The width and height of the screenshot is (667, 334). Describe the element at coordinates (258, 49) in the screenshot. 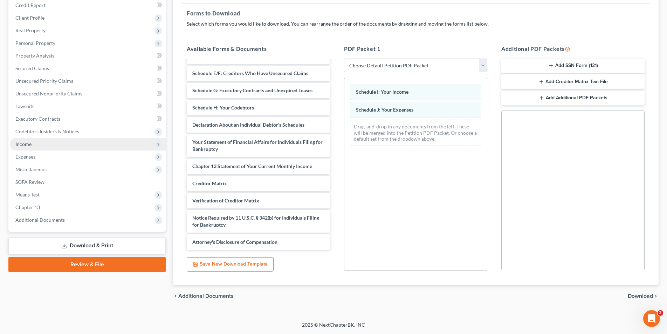

I see `h5: Available Forms & Documents` at that location.